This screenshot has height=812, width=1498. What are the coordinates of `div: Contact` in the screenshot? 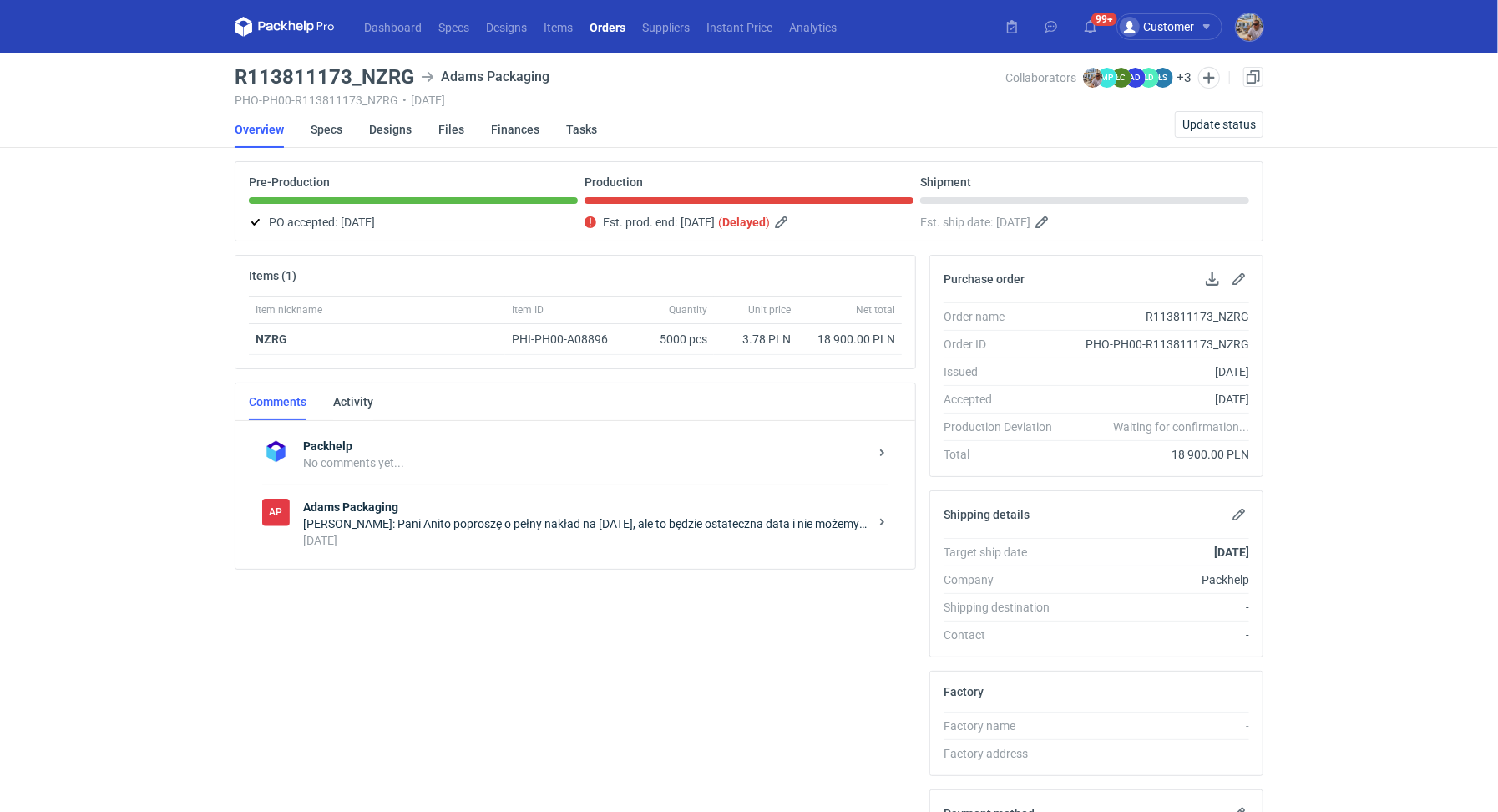 It's located at (1005, 635).